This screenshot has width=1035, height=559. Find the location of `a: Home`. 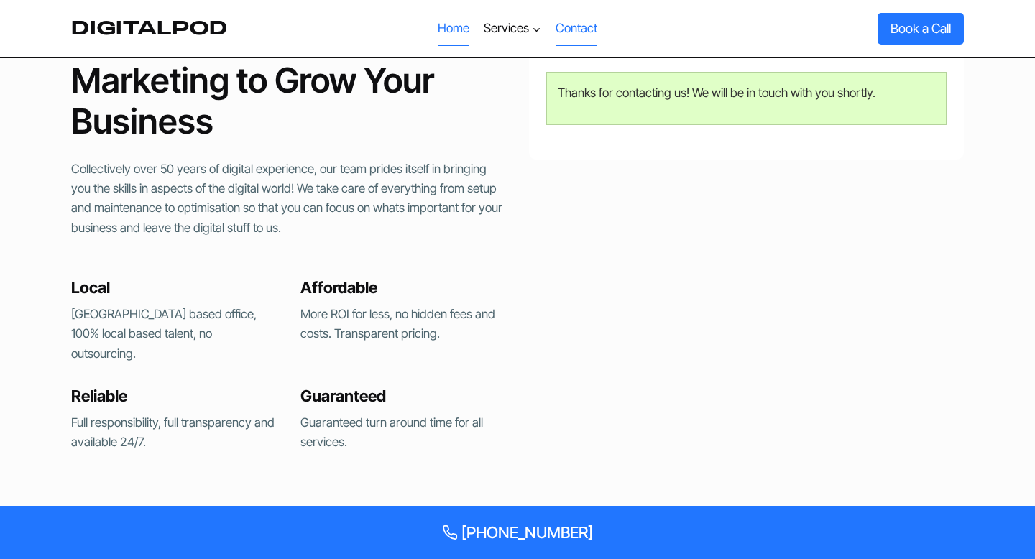

a: Home is located at coordinates (453, 29).